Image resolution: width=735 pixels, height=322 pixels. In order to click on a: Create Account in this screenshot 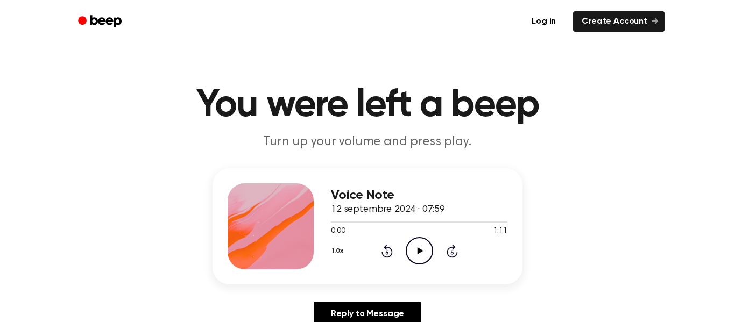, I will do `click(619, 22)`.